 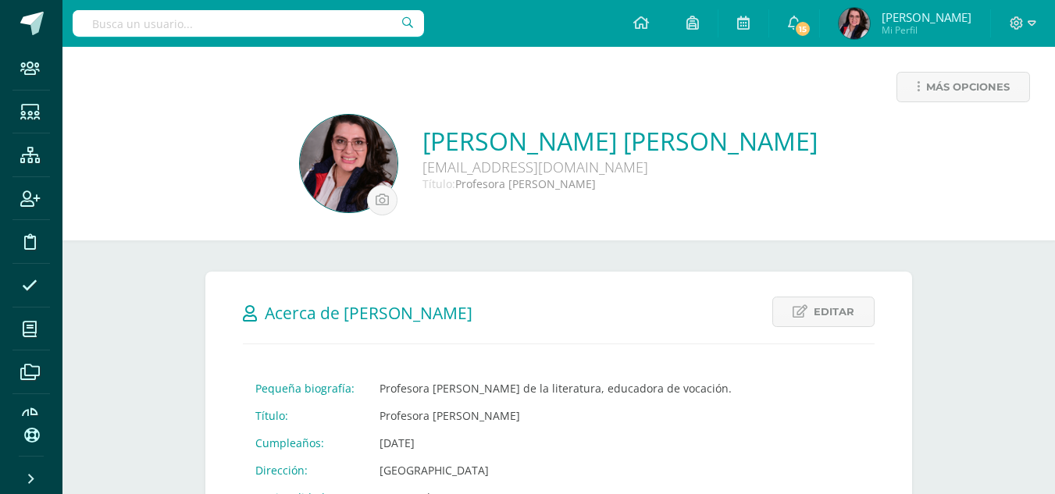 I want to click on span: Editar, so click(x=834, y=312).